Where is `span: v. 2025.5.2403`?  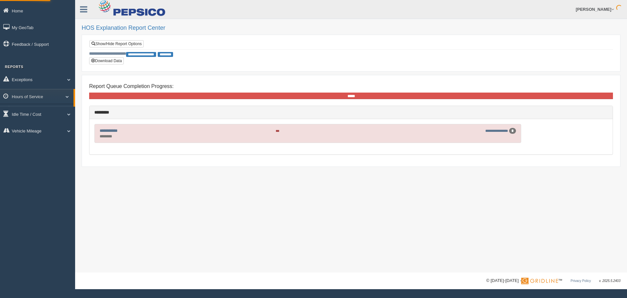 span: v. 2025.5.2403 is located at coordinates (610, 280).